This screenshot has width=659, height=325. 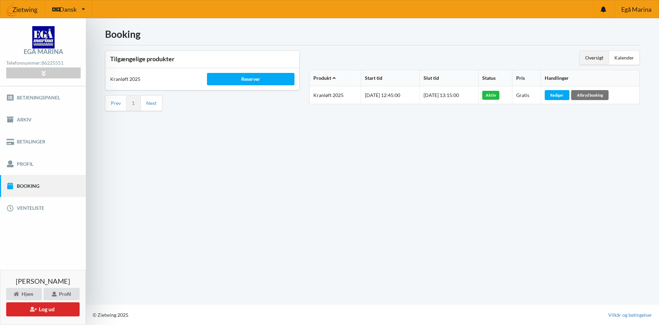 I want to click on div: Reserver, so click(x=251, y=79).